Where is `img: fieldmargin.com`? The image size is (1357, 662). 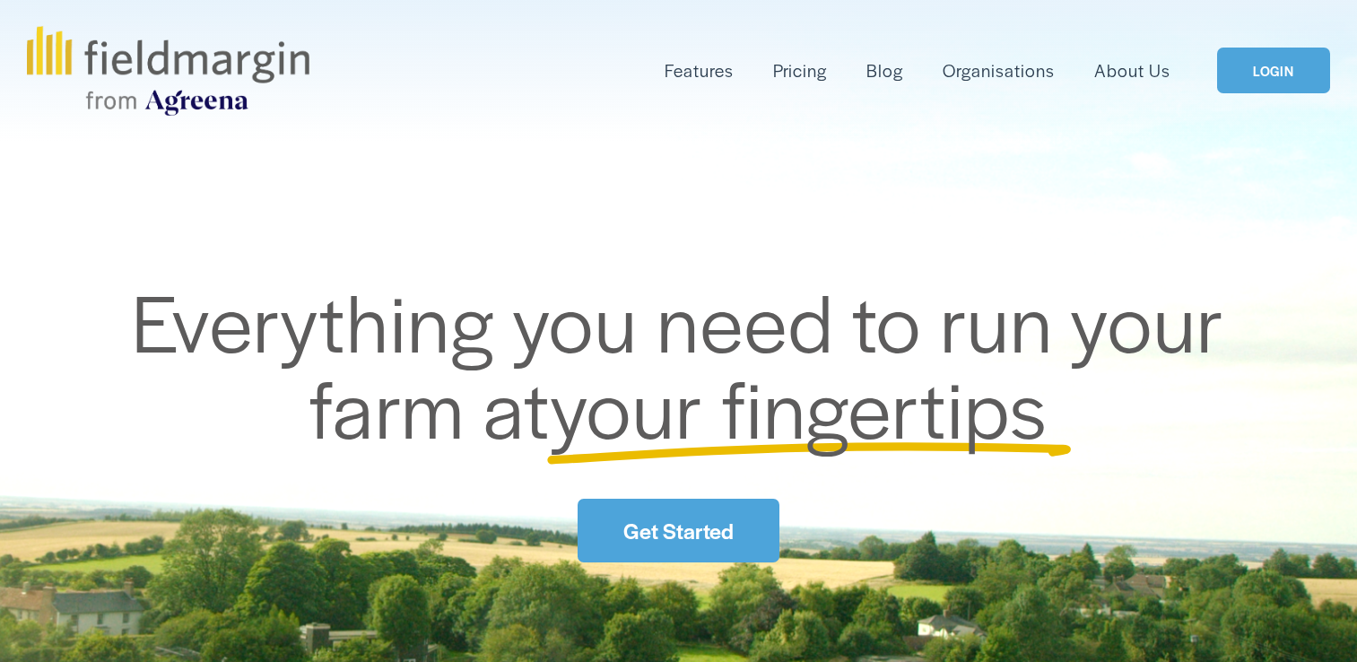 img: fieldmargin.com is located at coordinates (168, 71).